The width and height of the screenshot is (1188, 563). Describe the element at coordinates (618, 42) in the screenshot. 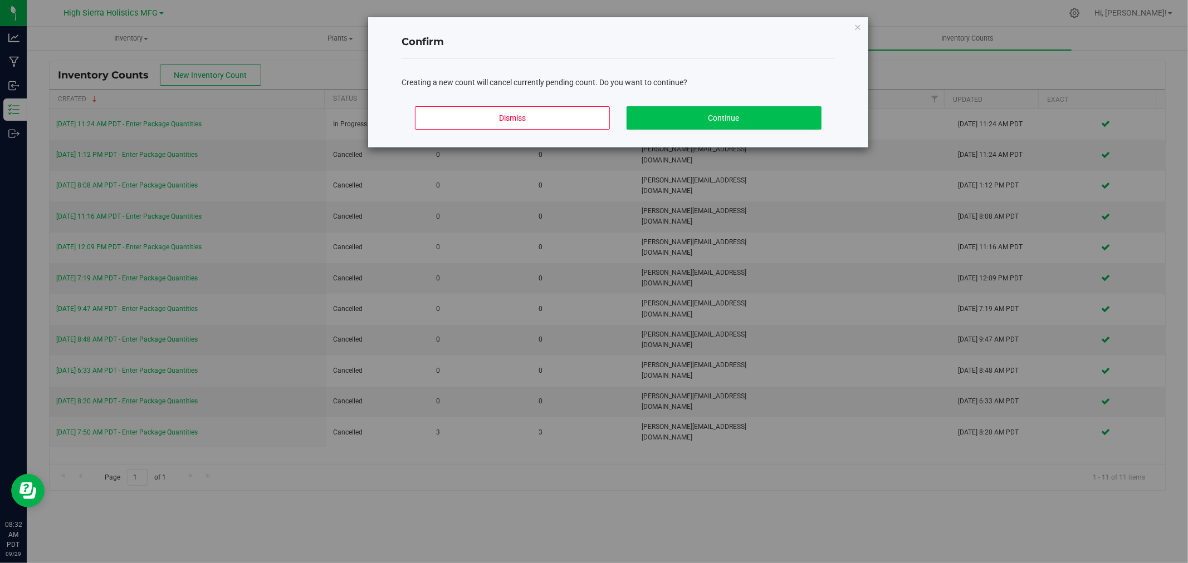

I see `h4: Confirm` at that location.